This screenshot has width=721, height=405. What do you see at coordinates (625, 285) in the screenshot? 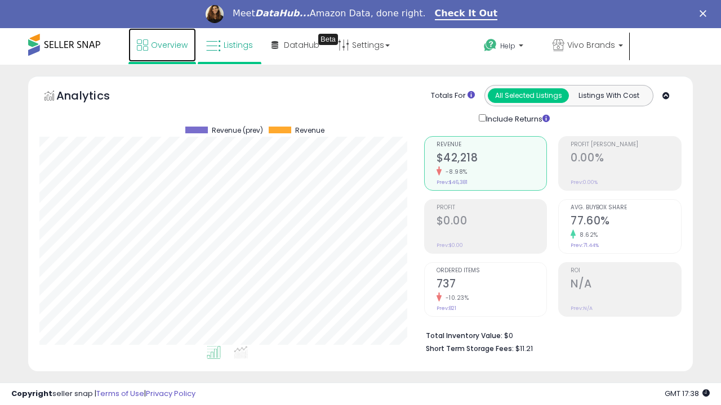
I see `h2: N/A` at bounding box center [625, 285].